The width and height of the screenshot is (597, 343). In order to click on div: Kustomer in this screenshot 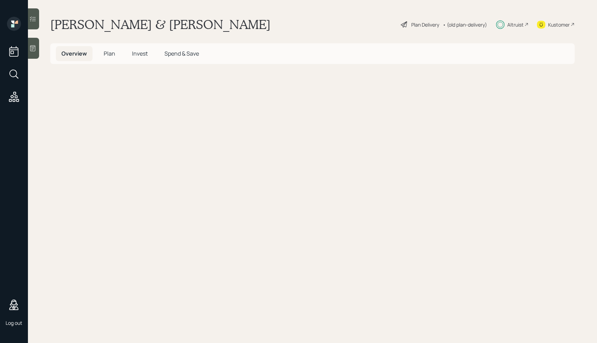, I will do `click(559, 24)`.